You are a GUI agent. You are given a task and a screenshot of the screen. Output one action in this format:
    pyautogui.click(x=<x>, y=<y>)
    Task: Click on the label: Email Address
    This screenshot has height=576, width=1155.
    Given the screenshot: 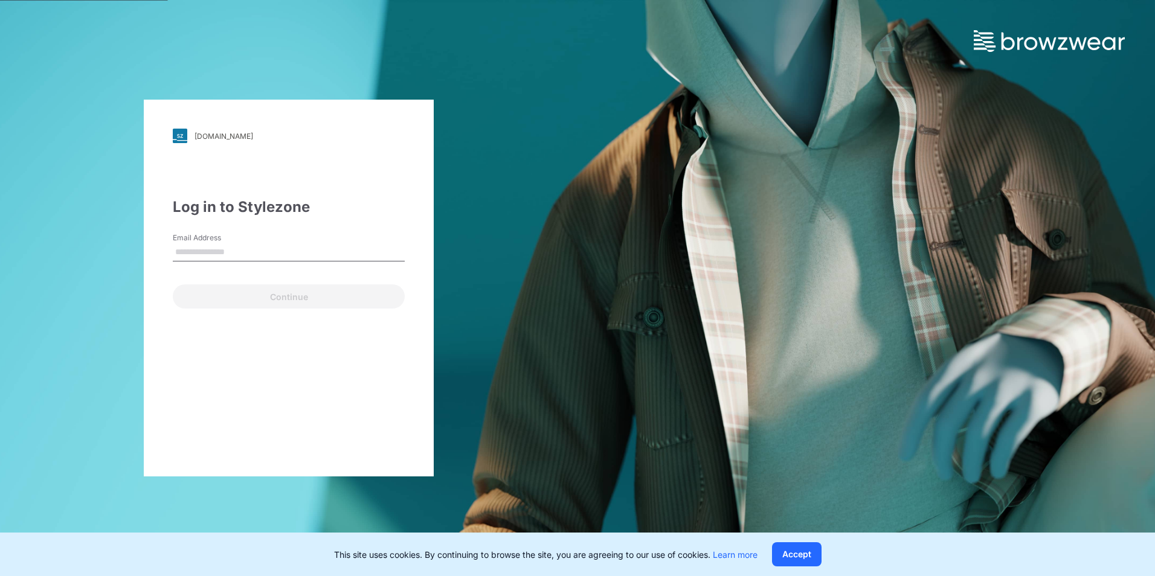 What is the action you would take?
    pyautogui.click(x=215, y=238)
    